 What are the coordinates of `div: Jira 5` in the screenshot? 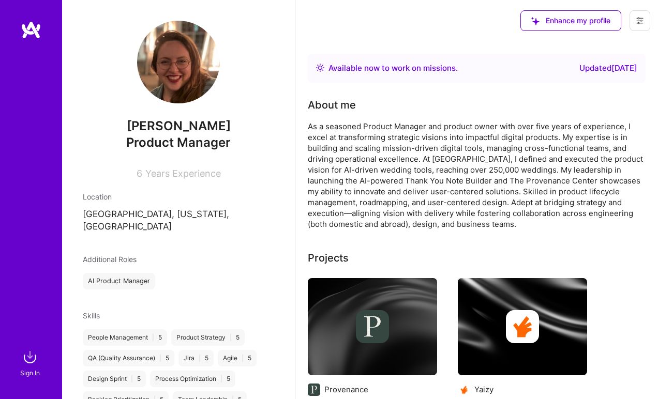 It's located at (196, 358).